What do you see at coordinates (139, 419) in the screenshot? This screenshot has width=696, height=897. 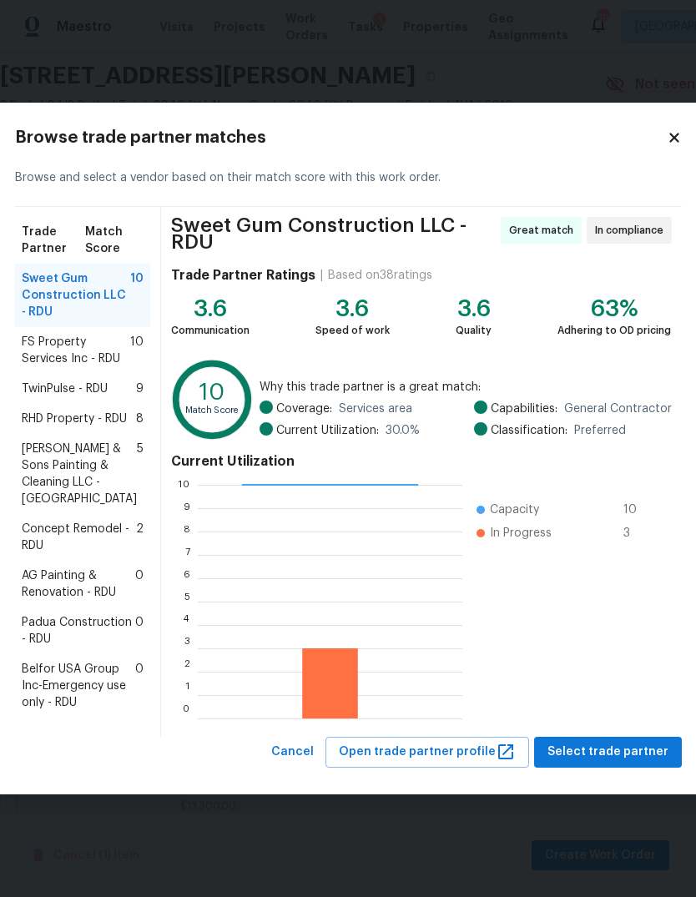 I see `span: 8` at bounding box center [139, 419].